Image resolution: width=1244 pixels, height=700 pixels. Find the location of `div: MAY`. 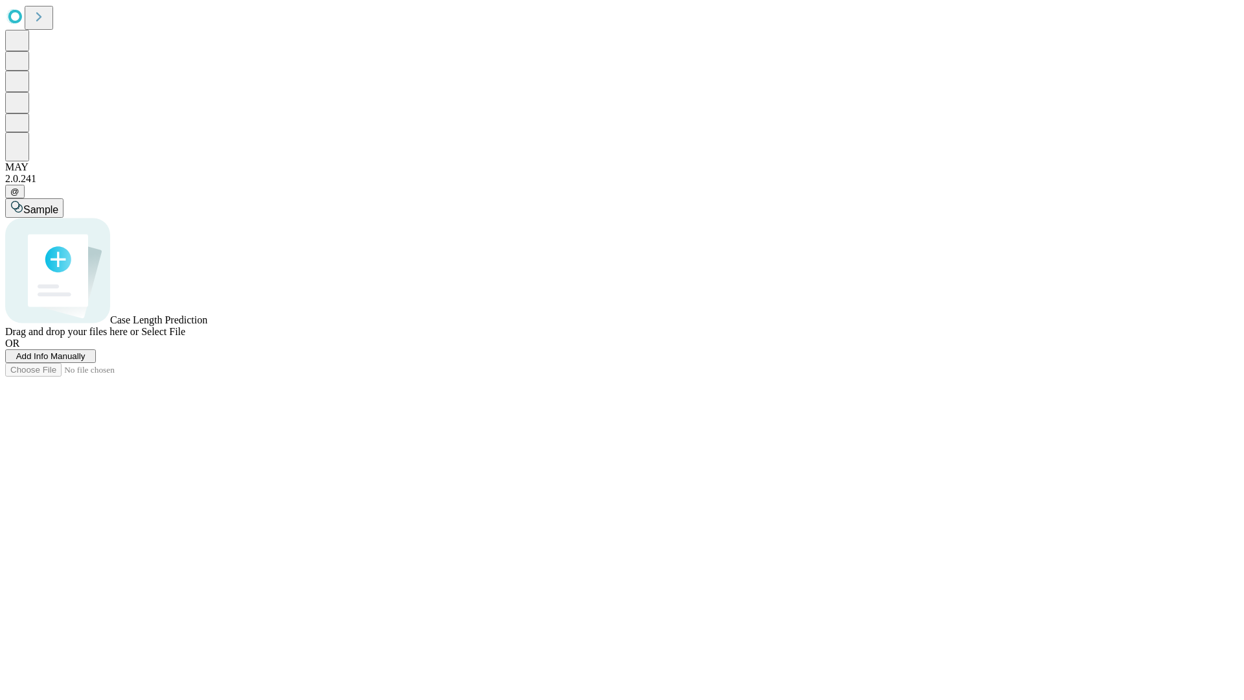

div: MAY is located at coordinates (622, 167).